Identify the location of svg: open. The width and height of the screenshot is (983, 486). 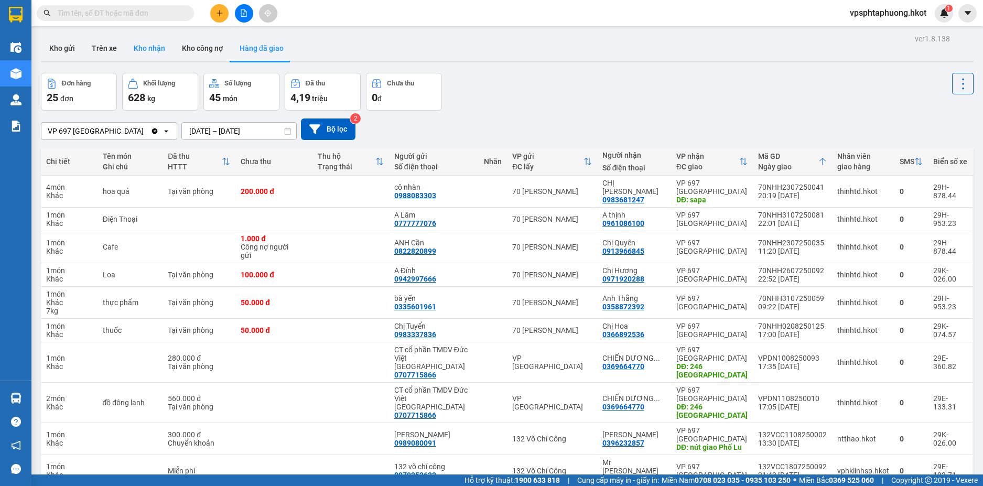
(166, 131).